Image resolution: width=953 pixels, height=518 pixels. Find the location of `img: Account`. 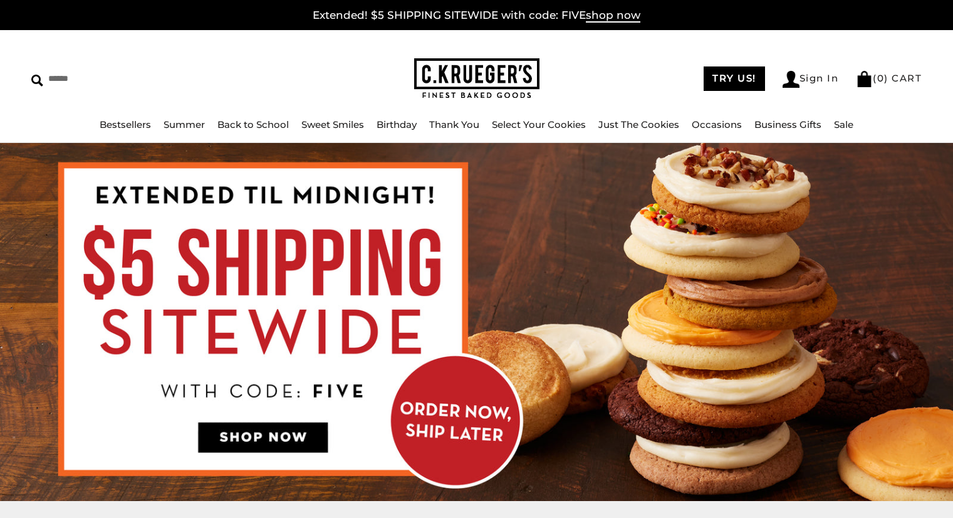

img: Account is located at coordinates (791, 79).